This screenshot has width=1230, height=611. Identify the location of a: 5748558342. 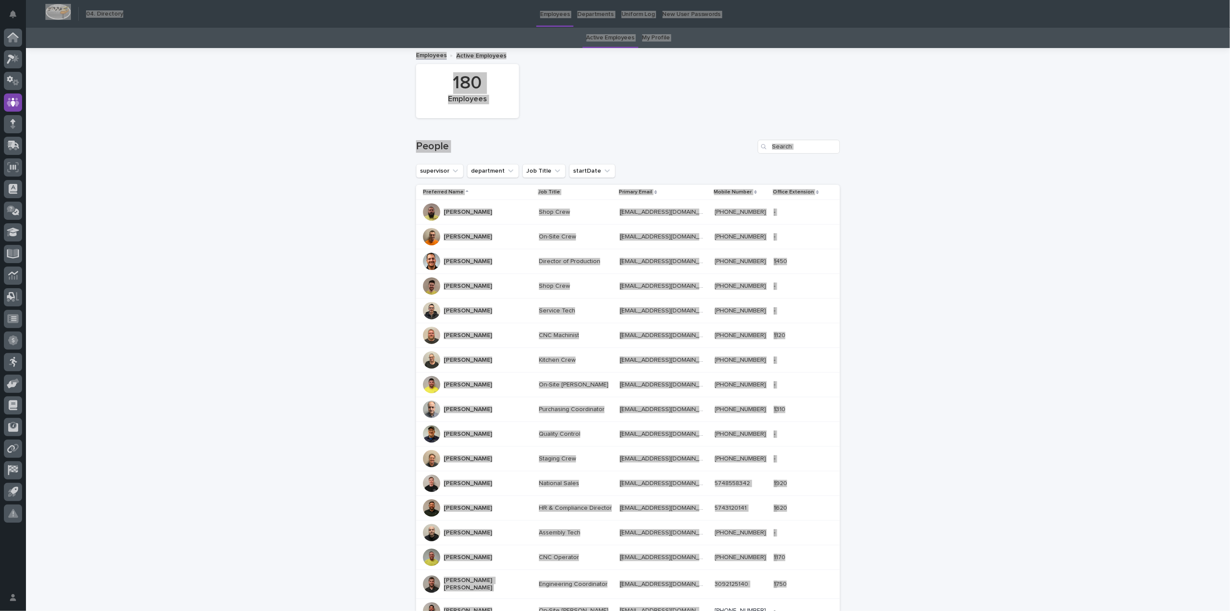
(733, 483).